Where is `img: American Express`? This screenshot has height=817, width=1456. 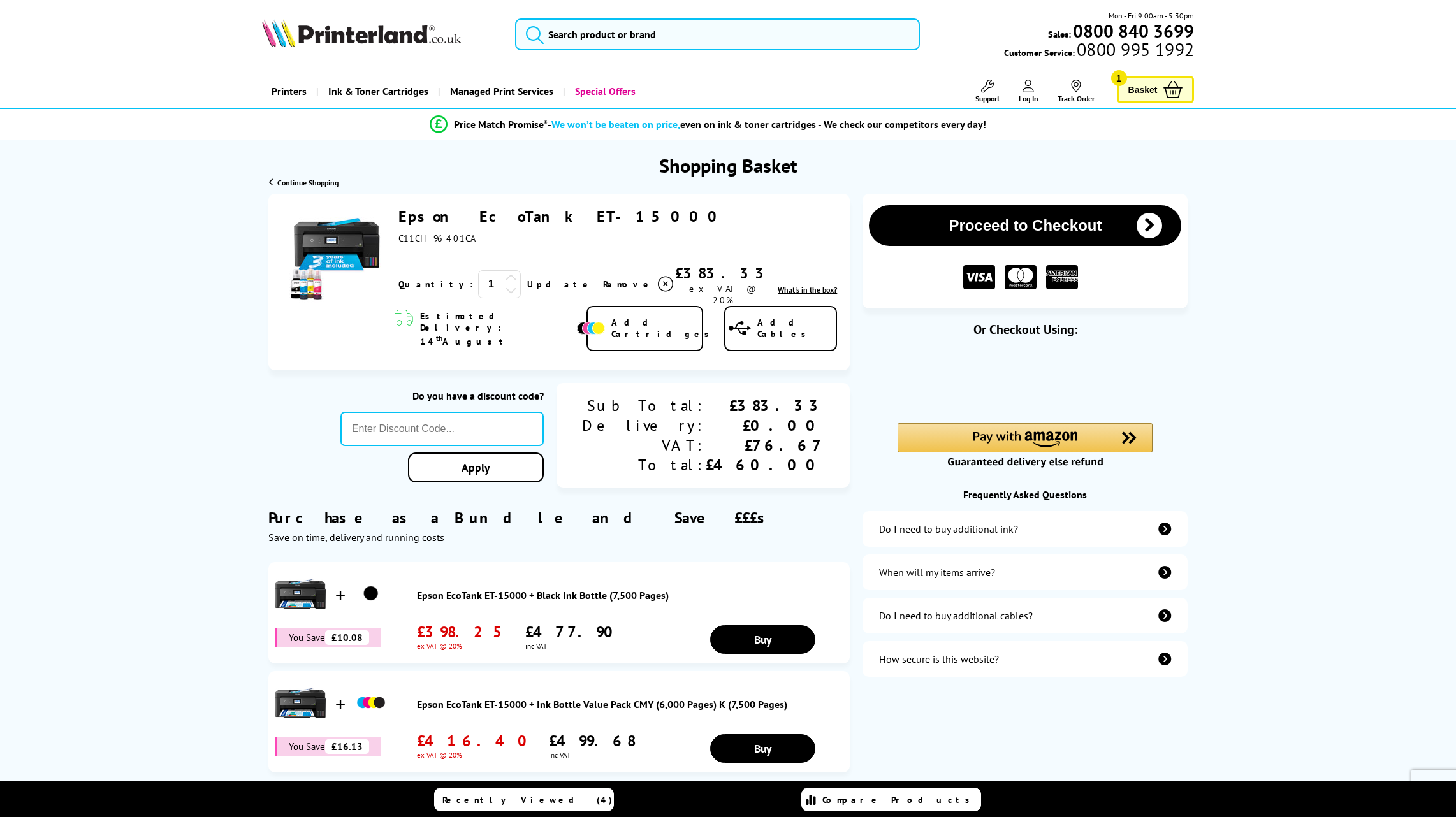
img: American Express is located at coordinates (1062, 277).